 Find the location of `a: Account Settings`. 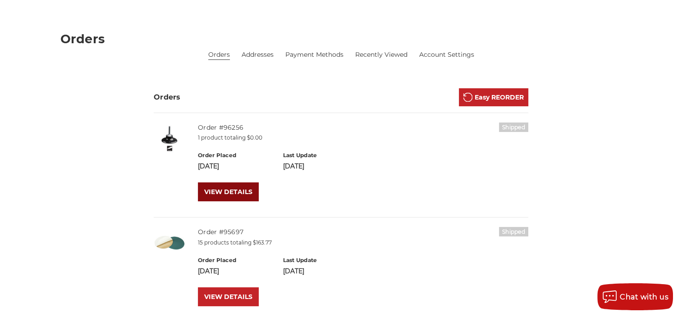

a: Account Settings is located at coordinates (446, 55).